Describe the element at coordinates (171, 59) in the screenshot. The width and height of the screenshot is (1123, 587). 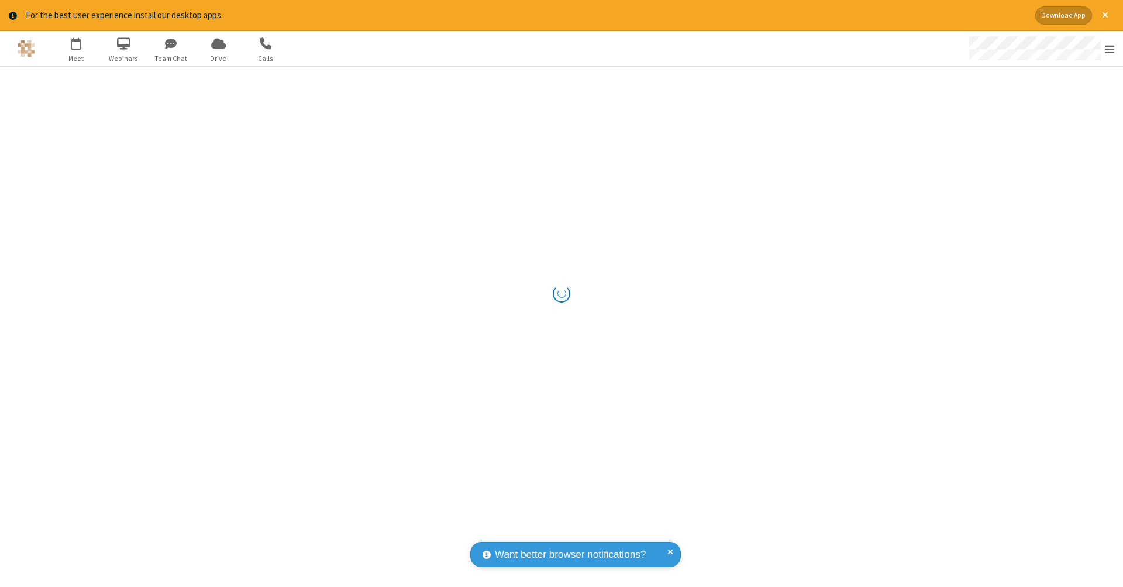
I see `span: Team Chat` at that location.